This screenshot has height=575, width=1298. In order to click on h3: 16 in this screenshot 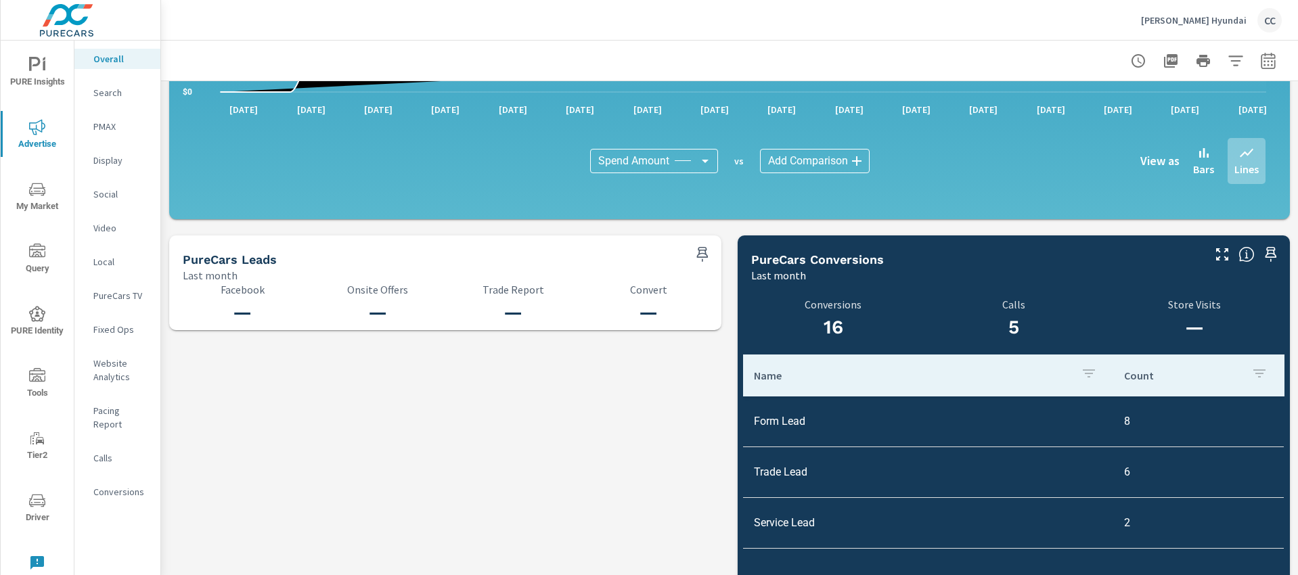, I will do `click(833, 328)`.